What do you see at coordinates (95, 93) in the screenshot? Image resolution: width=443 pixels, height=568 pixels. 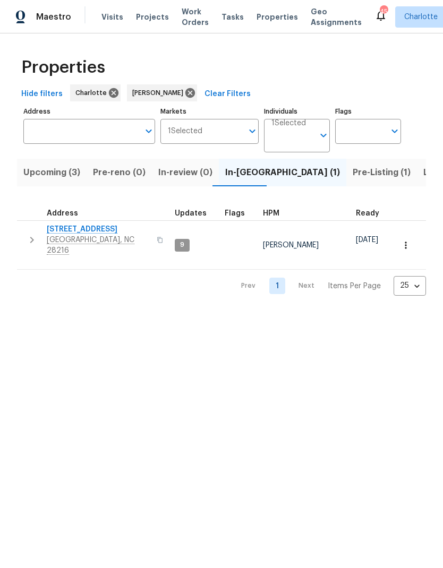 I see `div: Charlotte` at bounding box center [95, 93].